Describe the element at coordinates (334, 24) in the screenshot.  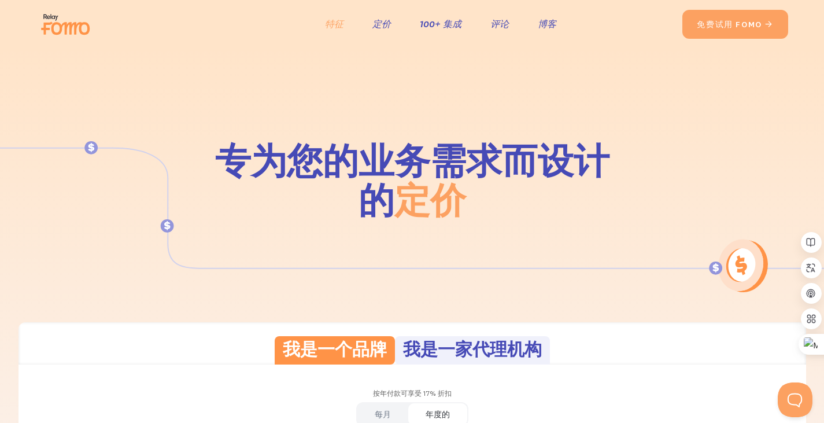
I see `a: 特征` at that location.